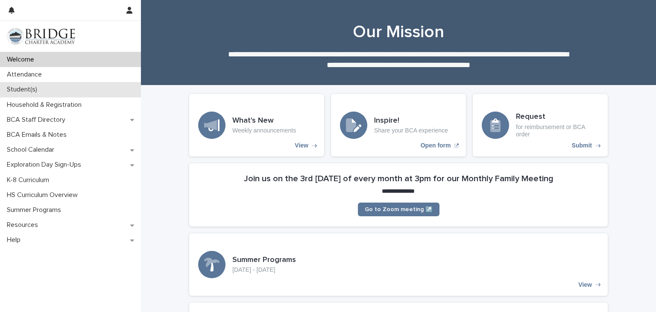 This screenshot has height=312, width=656. What do you see at coordinates (399, 125) in the screenshot?
I see `a: Open form` at bounding box center [399, 125].